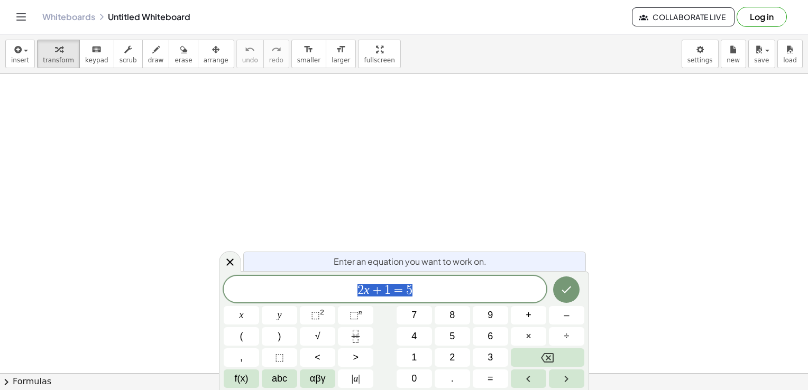  Describe the element at coordinates (216, 54) in the screenshot. I see `button: arrange` at that location.